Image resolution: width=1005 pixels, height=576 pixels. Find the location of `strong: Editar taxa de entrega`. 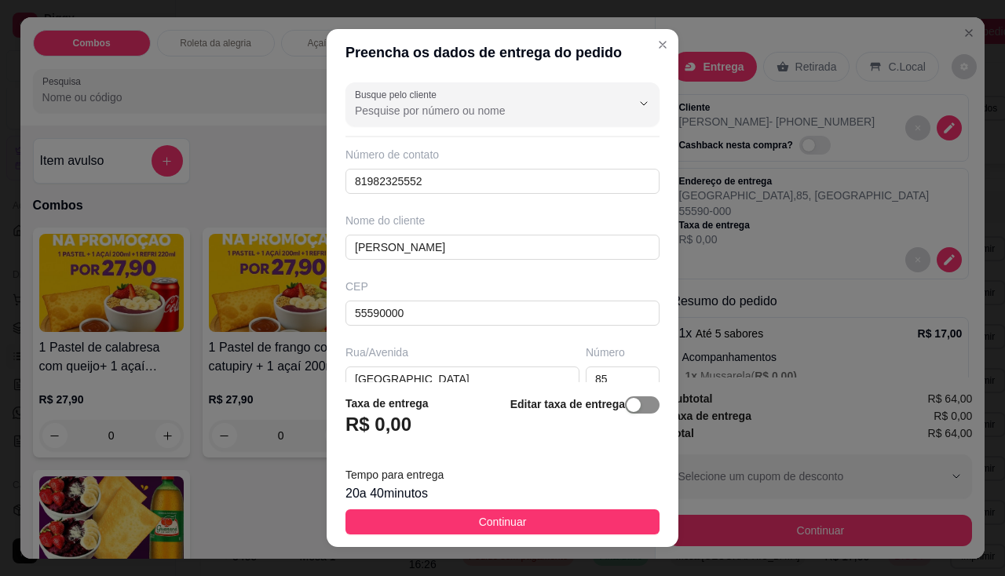

strong: Editar taxa de entrega is located at coordinates (568, 404).